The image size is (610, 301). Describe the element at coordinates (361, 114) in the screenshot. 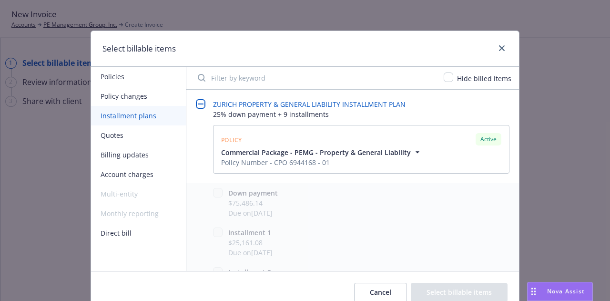

I see `span: 25% down payment + 9 installments` at that location.